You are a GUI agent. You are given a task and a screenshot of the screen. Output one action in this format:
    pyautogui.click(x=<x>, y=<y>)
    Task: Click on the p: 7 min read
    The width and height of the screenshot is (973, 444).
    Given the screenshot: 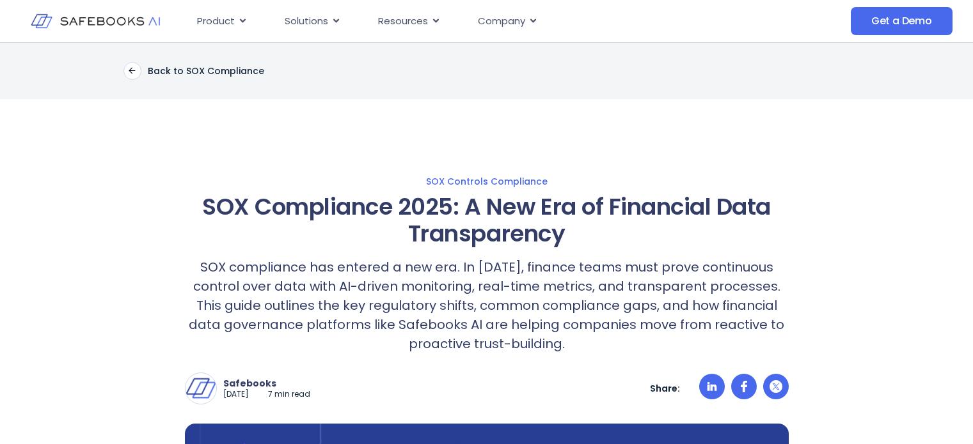 What is the action you would take?
    pyautogui.click(x=289, y=395)
    